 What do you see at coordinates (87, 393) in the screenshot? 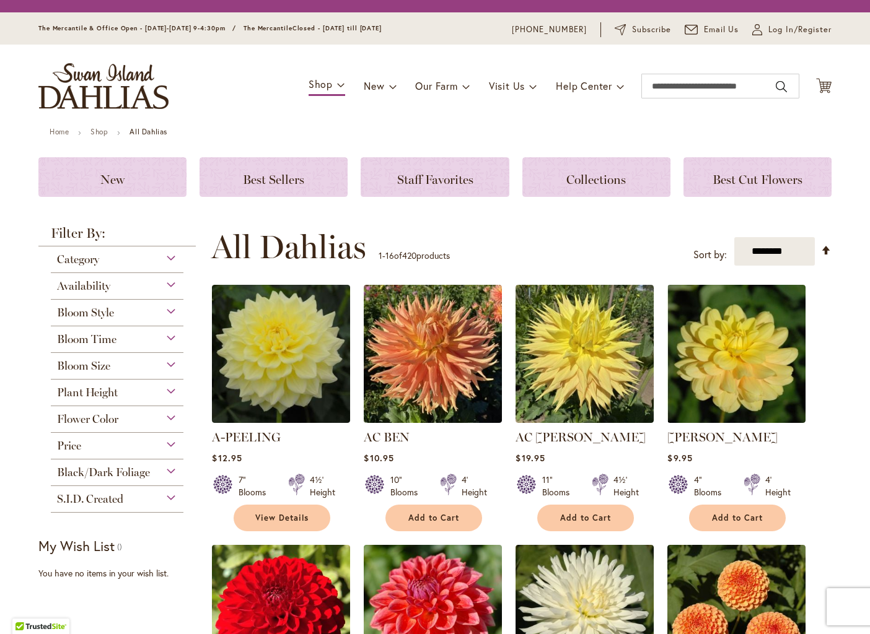
I see `span: Plant Height` at bounding box center [87, 393].